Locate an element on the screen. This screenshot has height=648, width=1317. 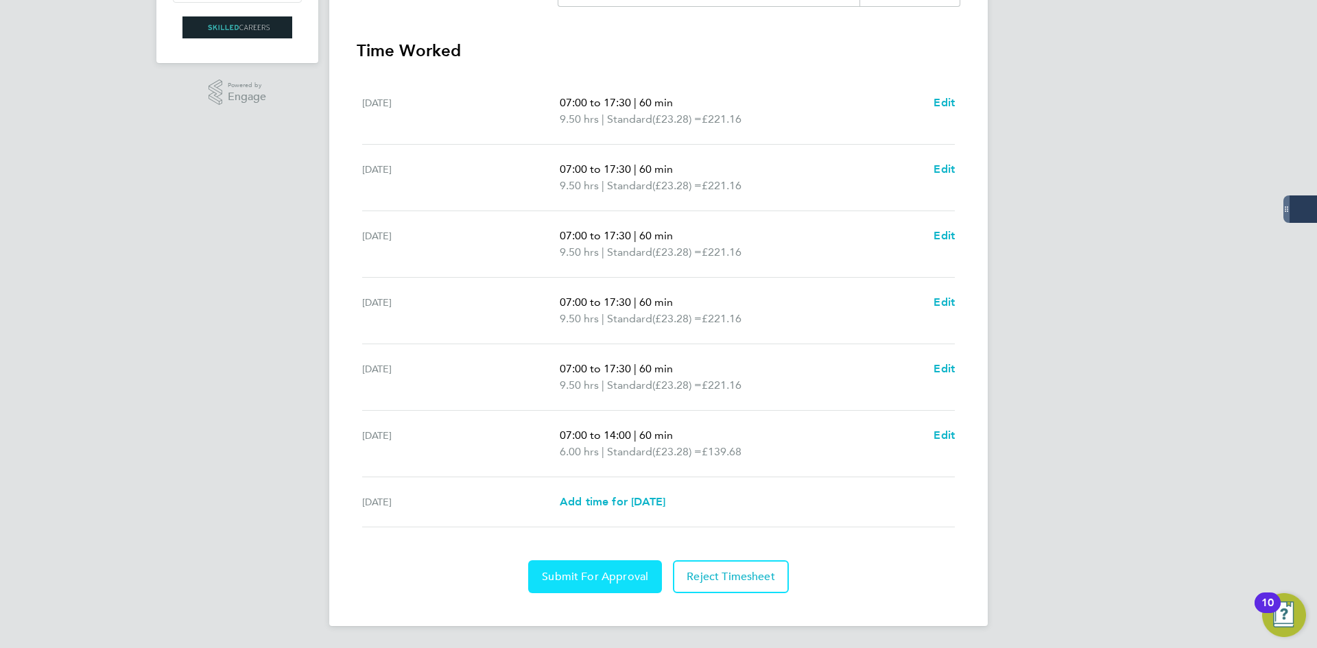
span: Submit For Approval is located at coordinates (595, 577).